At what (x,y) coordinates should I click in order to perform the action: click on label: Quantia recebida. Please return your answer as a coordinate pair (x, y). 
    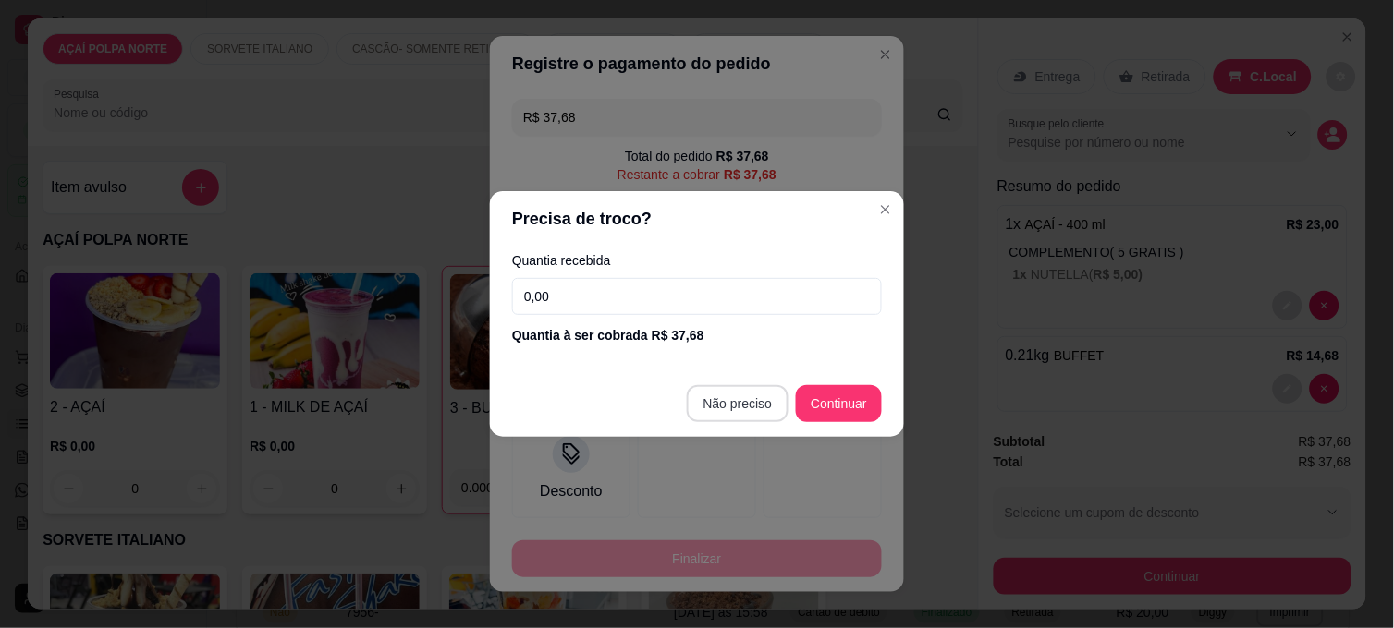
    Looking at the image, I should click on (697, 261).